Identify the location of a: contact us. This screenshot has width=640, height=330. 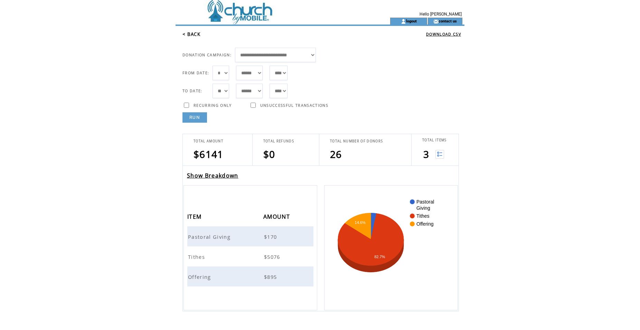
(447, 21).